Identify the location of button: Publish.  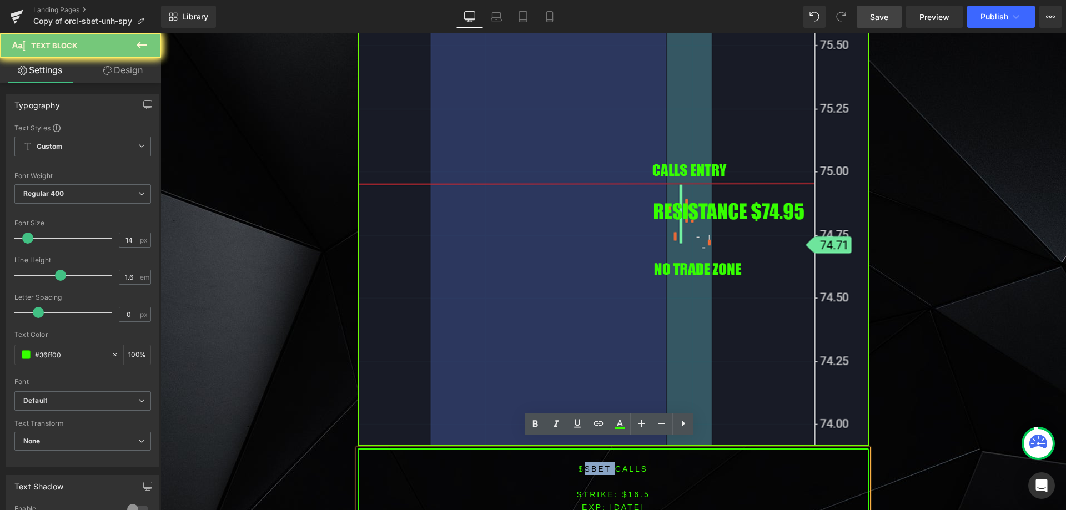
(1001, 17).